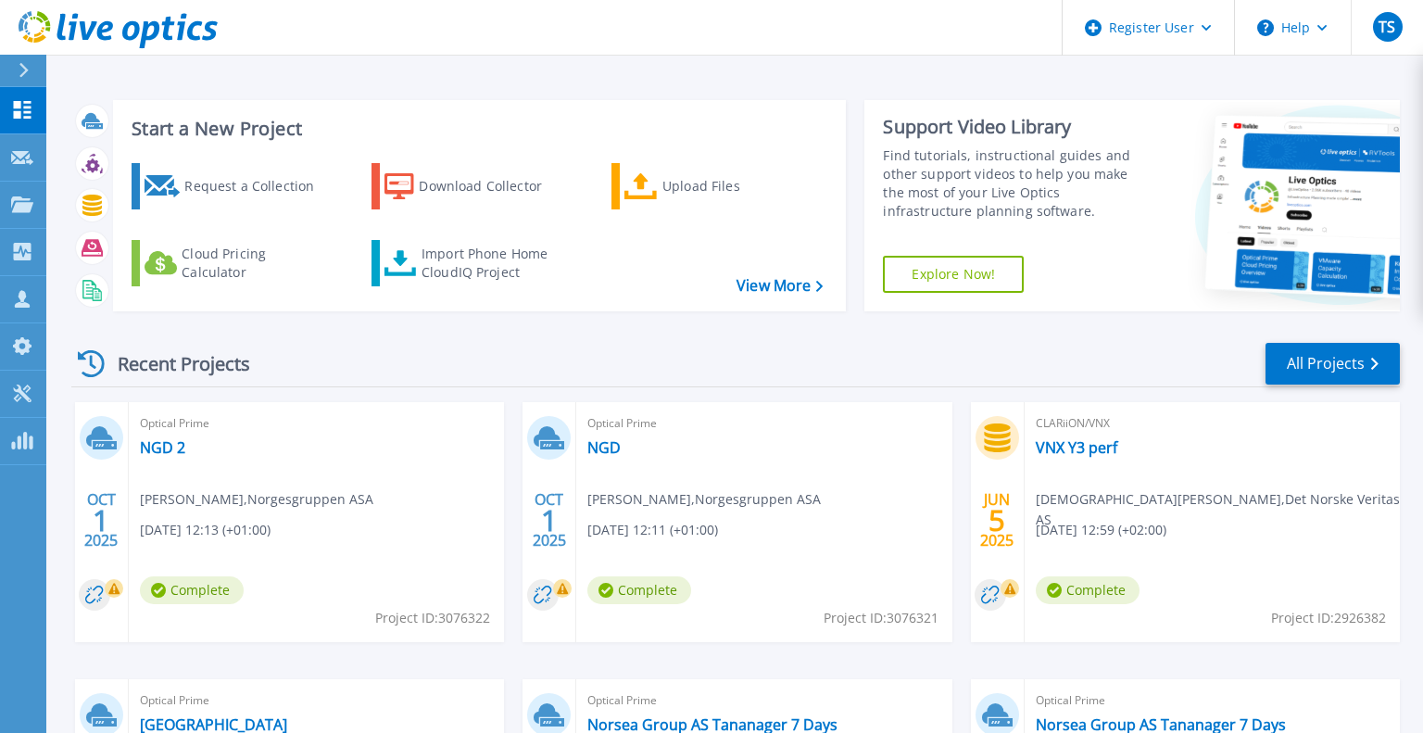 This screenshot has width=1423, height=733. I want to click on span: 5, so click(997, 520).